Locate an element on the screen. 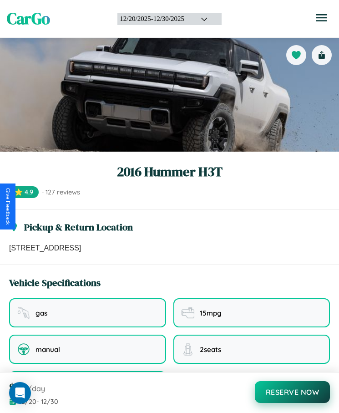 This screenshot has height=413, width=339. span: /day is located at coordinates (36, 388).